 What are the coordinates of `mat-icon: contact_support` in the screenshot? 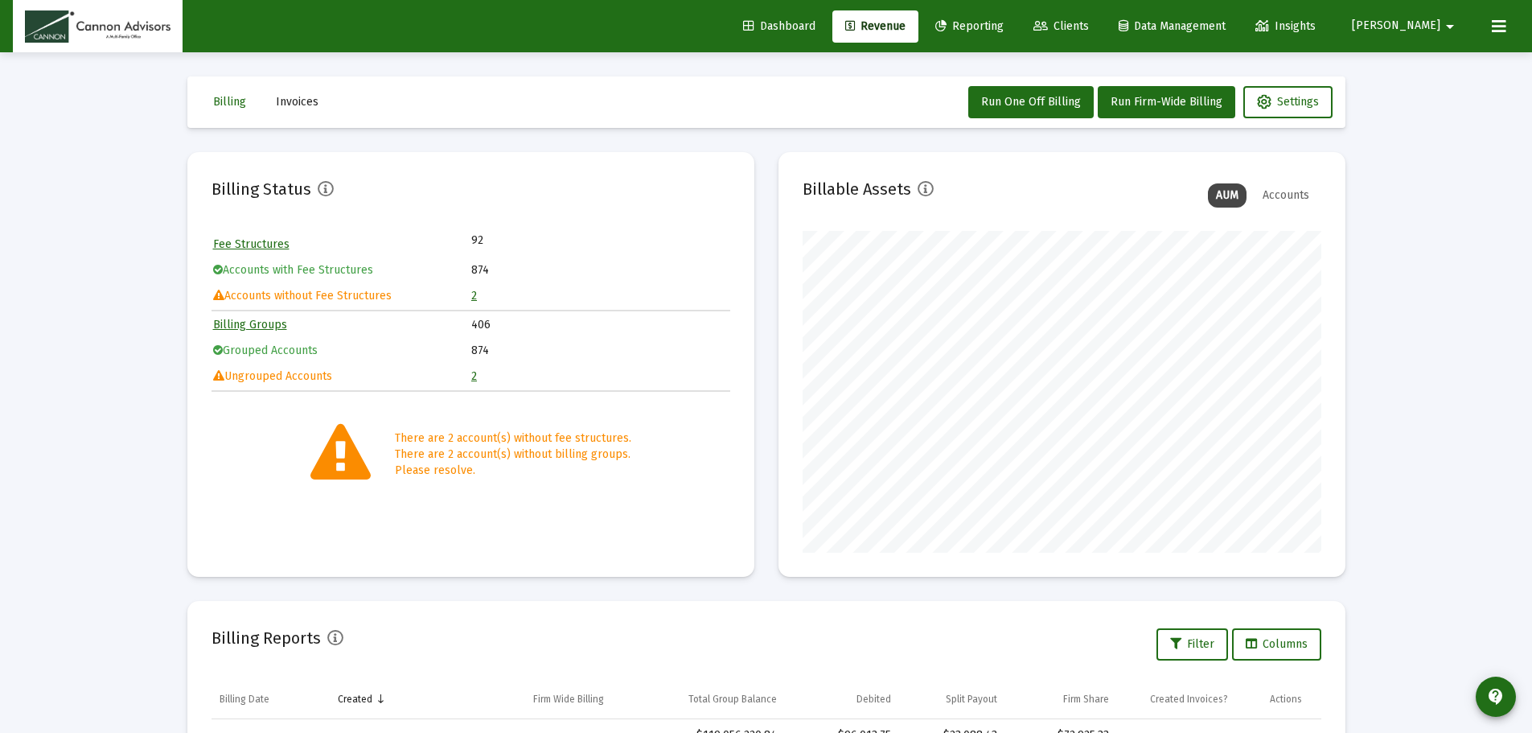 It's located at (1496, 696).